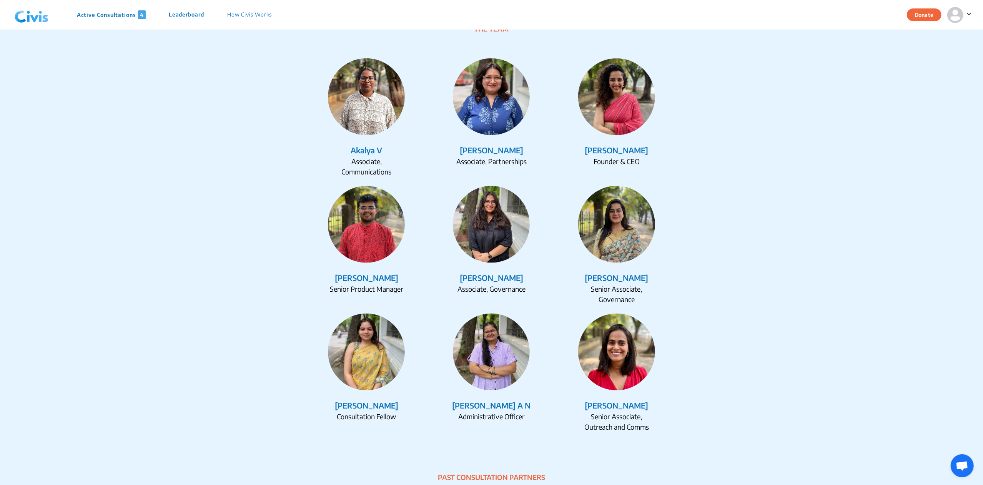 The image size is (983, 485). I want to click on img: Antaraa Vasudev, so click(617, 97).